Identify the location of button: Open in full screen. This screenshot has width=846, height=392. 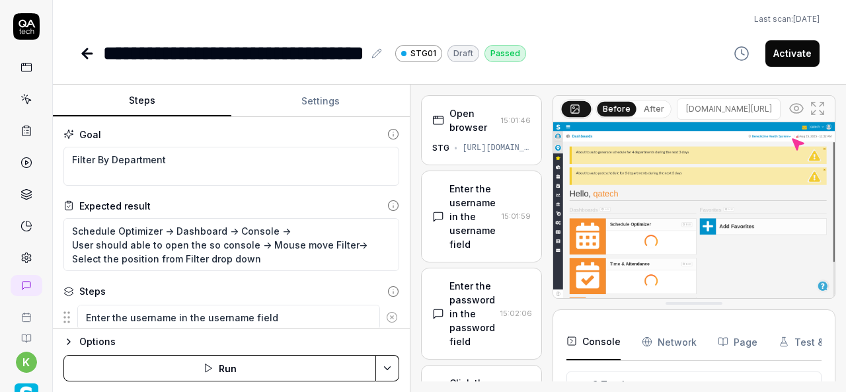
(817, 108).